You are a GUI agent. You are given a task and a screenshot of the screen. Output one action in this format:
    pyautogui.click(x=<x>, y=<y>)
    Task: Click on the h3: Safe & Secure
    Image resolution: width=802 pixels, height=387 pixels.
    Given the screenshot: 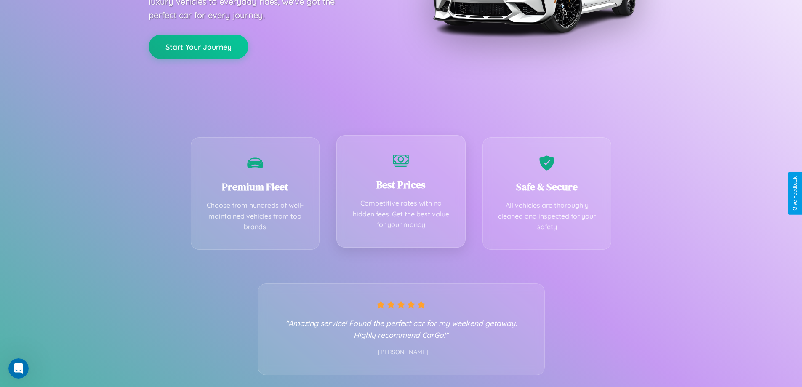 What is the action you would take?
    pyautogui.click(x=547, y=186)
    